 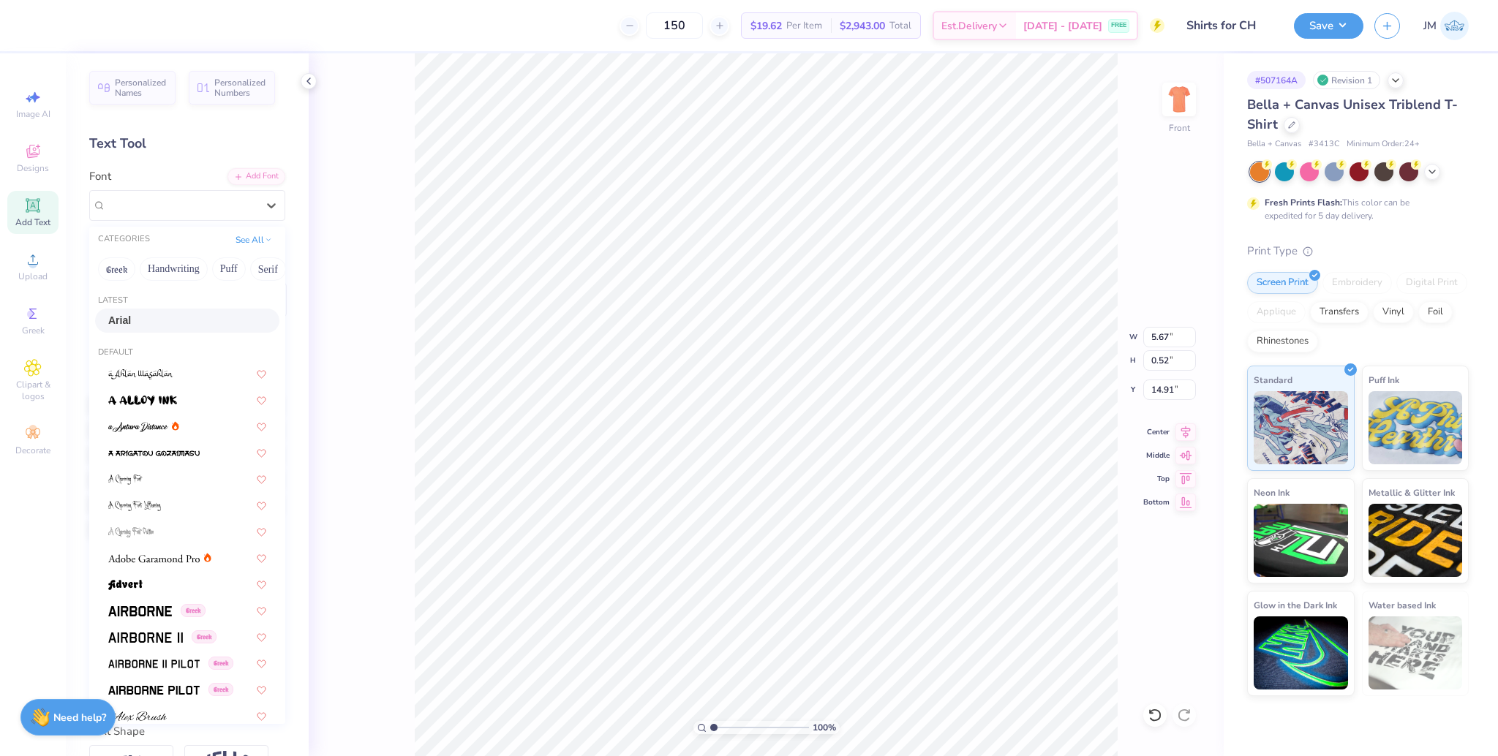 What do you see at coordinates (1415, 653) in the screenshot?
I see `img: Water based Ink` at bounding box center [1415, 653].